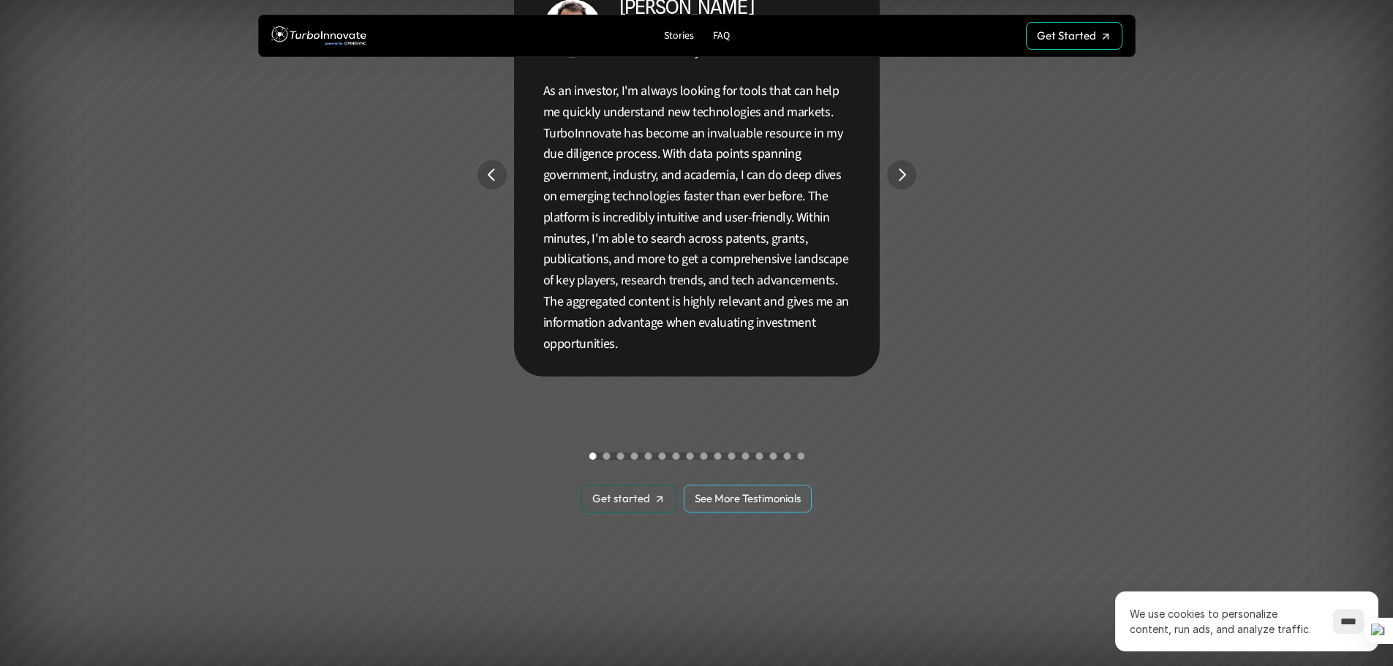 This screenshot has height=666, width=1393. I want to click on a: Get Started, so click(1074, 36).